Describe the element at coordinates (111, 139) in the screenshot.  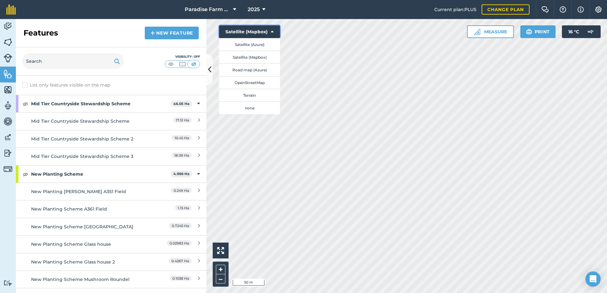
I see `a: Mid Tier Countryside Stewardship Scheme 210.45 Ha` at that location.